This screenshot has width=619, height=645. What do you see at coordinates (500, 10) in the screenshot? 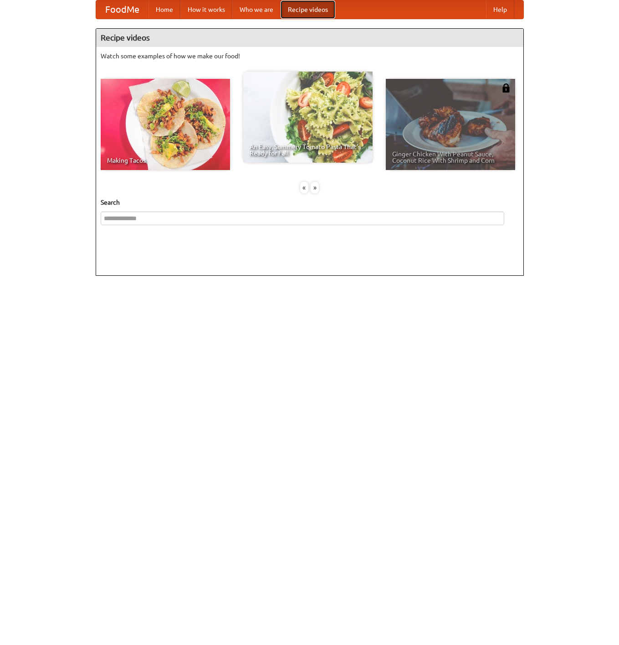
I see `a: Help` at bounding box center [500, 10].